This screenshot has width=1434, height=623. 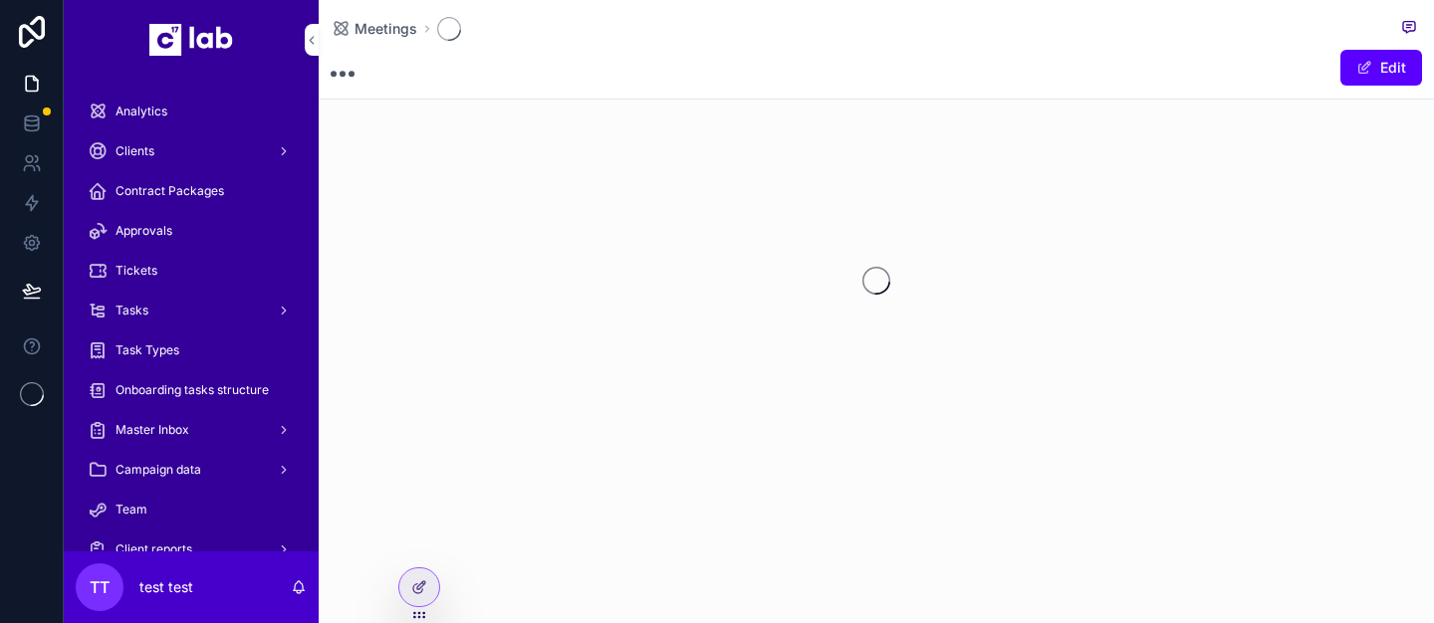 What do you see at coordinates (141, 112) in the screenshot?
I see `span: Analytics` at bounding box center [141, 112].